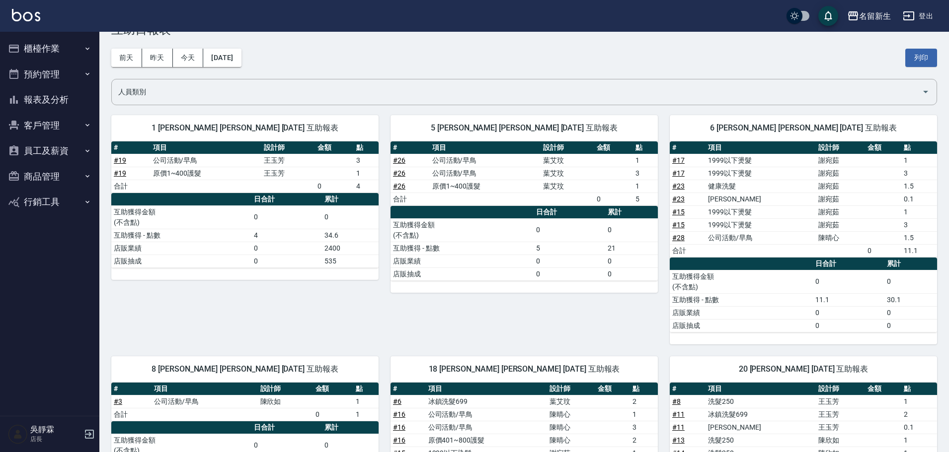 The width and height of the screenshot is (949, 452). Describe the element at coordinates (678, 173) in the screenshot. I see `a: #17` at that location.